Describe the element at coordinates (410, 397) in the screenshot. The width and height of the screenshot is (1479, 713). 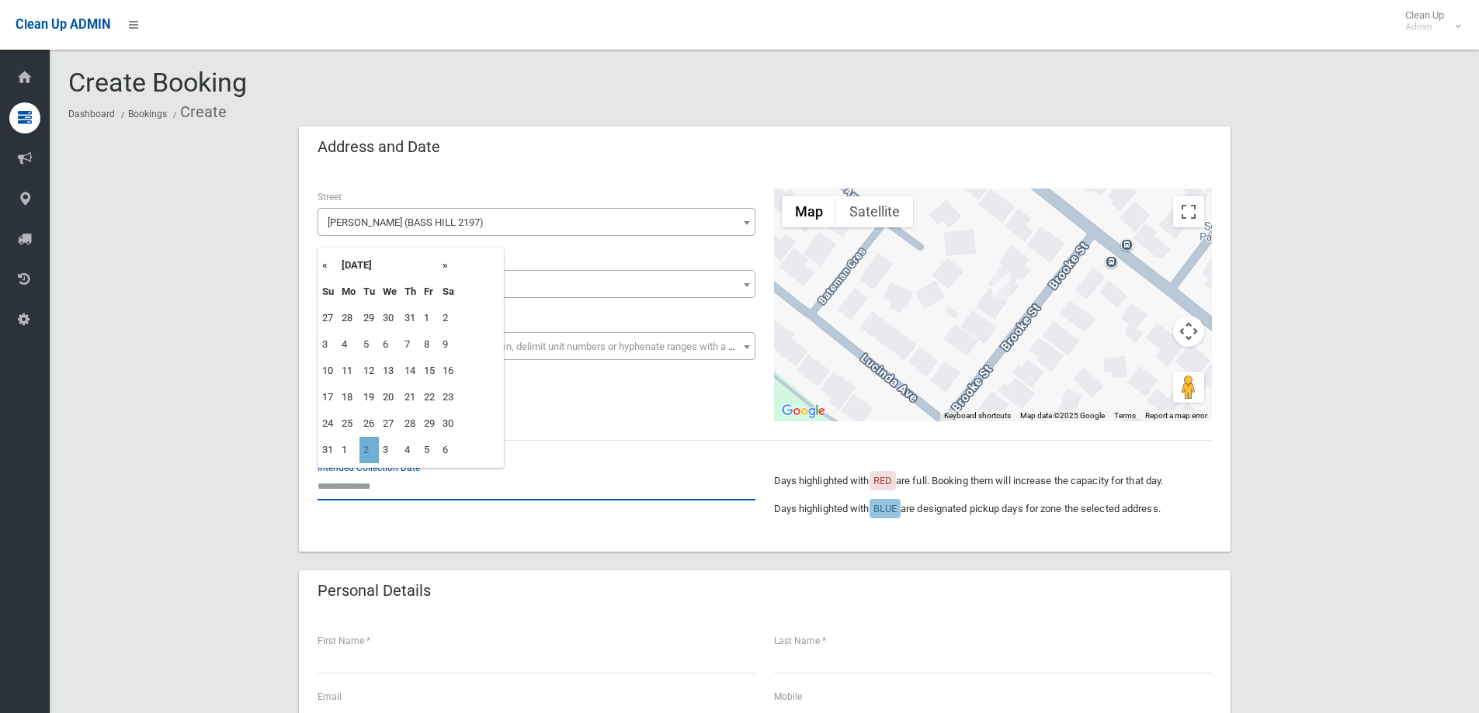
I see `td: 21` at that location.